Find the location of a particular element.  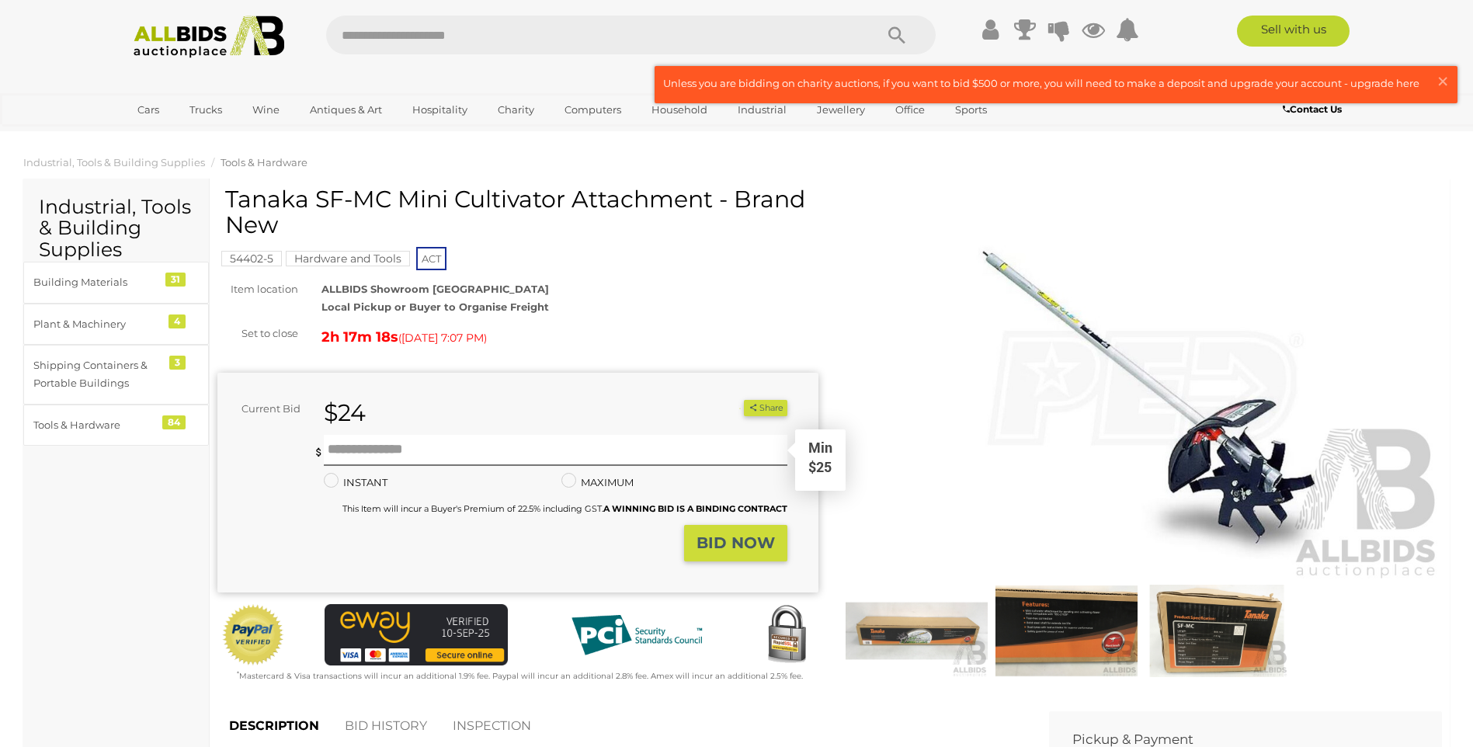

a: Sell with us is located at coordinates (1293, 31).